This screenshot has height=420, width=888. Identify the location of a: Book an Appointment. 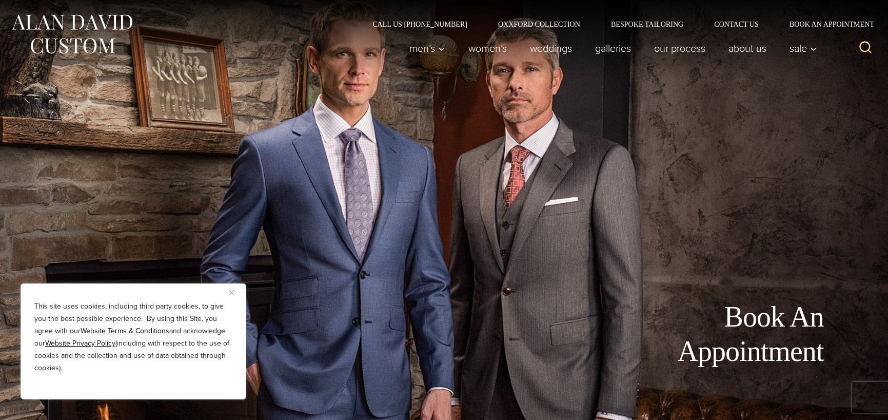
(826, 24).